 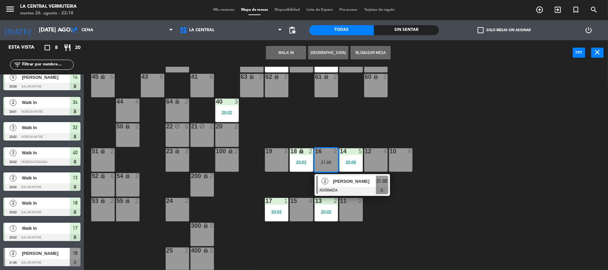 I want to click on div: 10, so click(x=389, y=151).